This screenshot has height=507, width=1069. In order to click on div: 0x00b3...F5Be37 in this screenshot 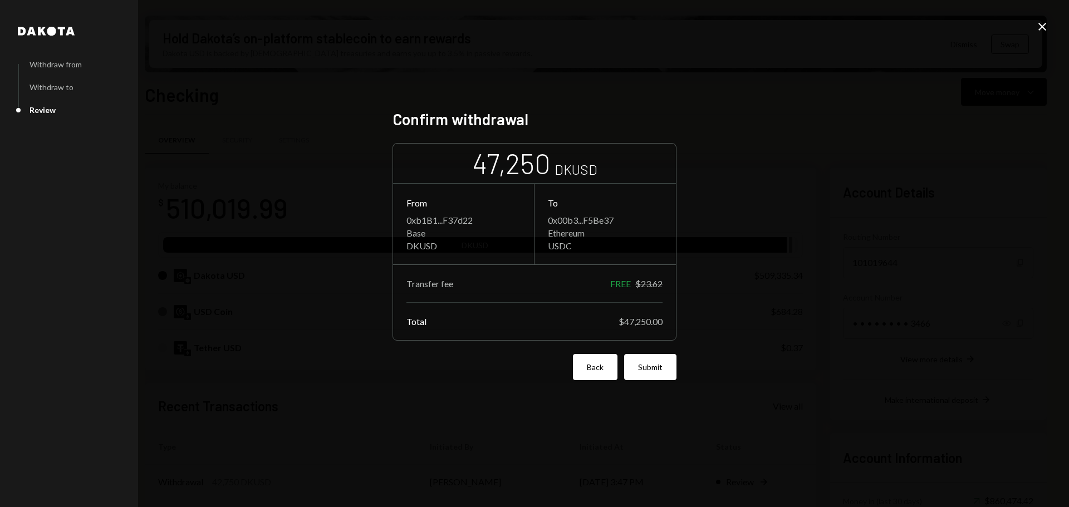, I will do `click(605, 220)`.